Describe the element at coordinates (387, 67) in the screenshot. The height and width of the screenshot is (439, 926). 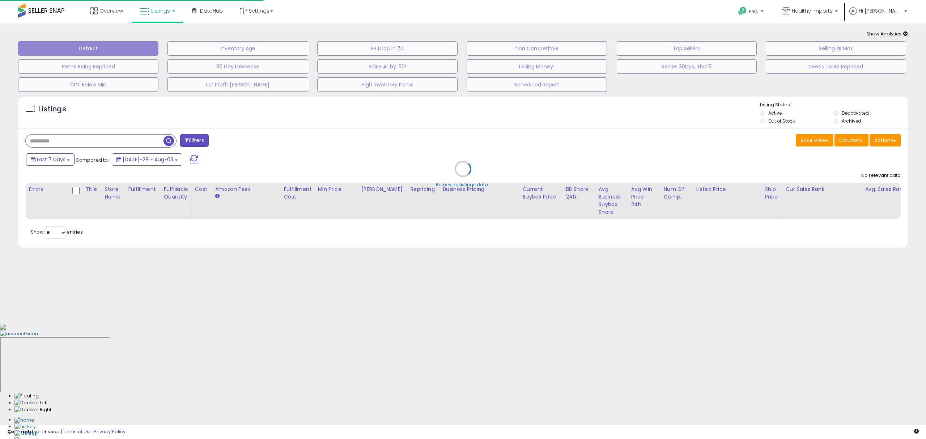
I see `button: Raise All by .50!` at that location.